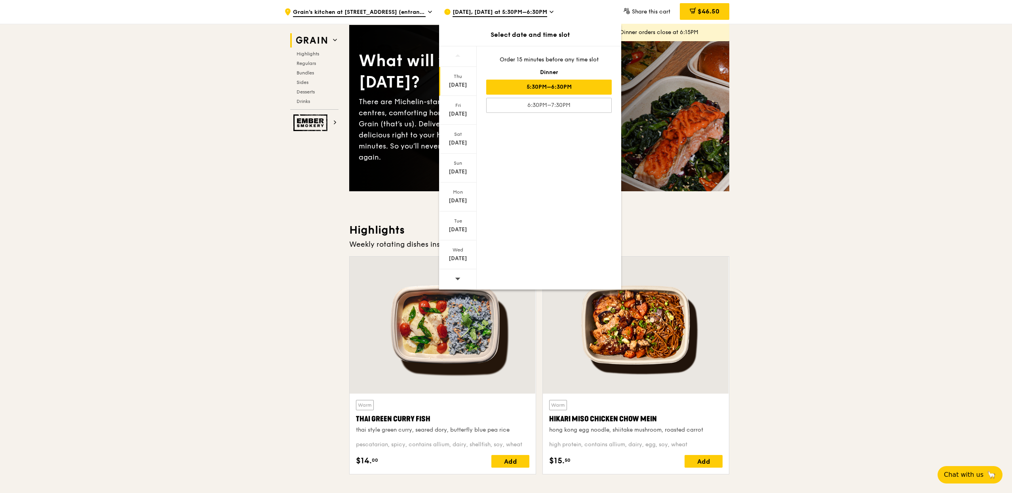 Image resolution: width=1012 pixels, height=493 pixels. I want to click on button: Chat with us🦙, so click(970, 475).